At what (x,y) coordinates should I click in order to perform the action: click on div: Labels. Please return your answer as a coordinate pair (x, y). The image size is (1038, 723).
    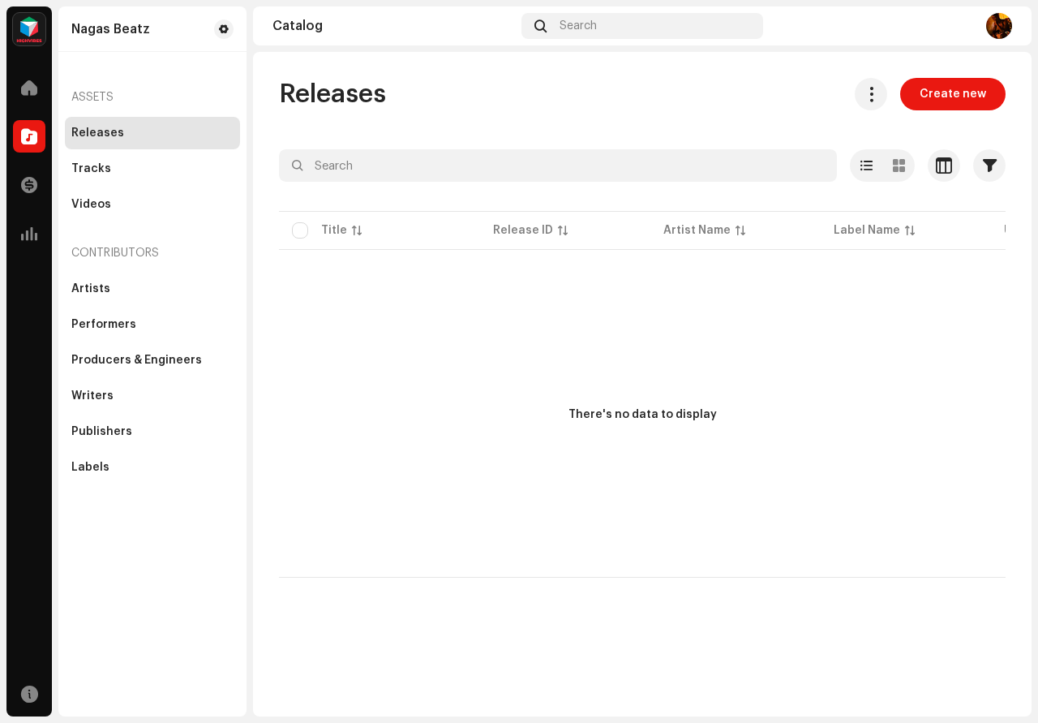
    Looking at the image, I should click on (90, 467).